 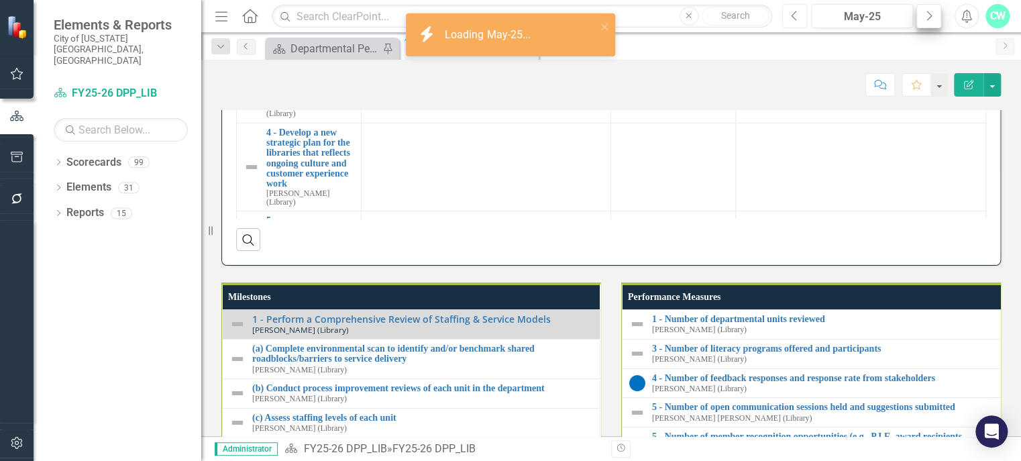 What do you see at coordinates (19, 27) in the screenshot?
I see `img: ClearPoint Strategy` at bounding box center [19, 27].